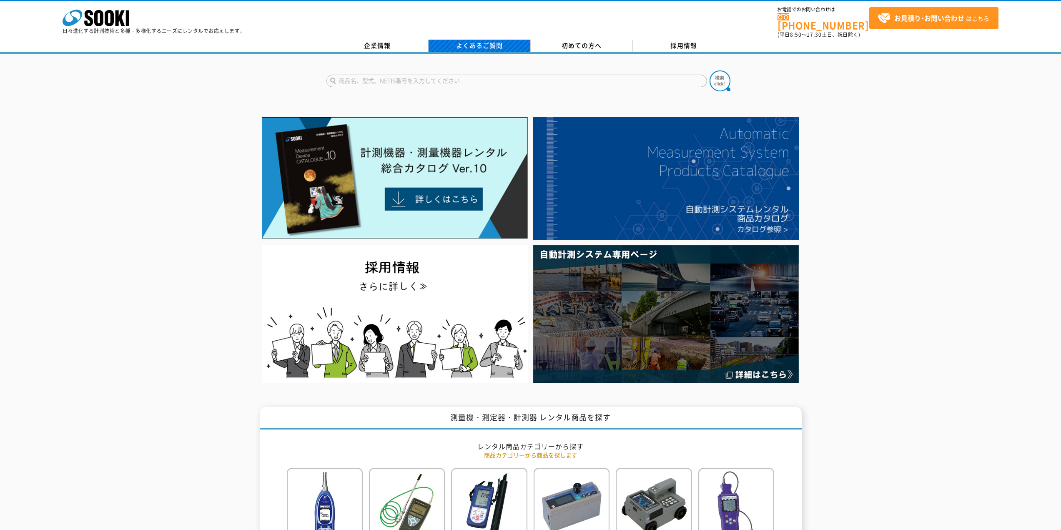  What do you see at coordinates (517, 81) in the screenshot?
I see `input: 商品名、型式、NETIS番号を入力してください` at bounding box center [517, 81].